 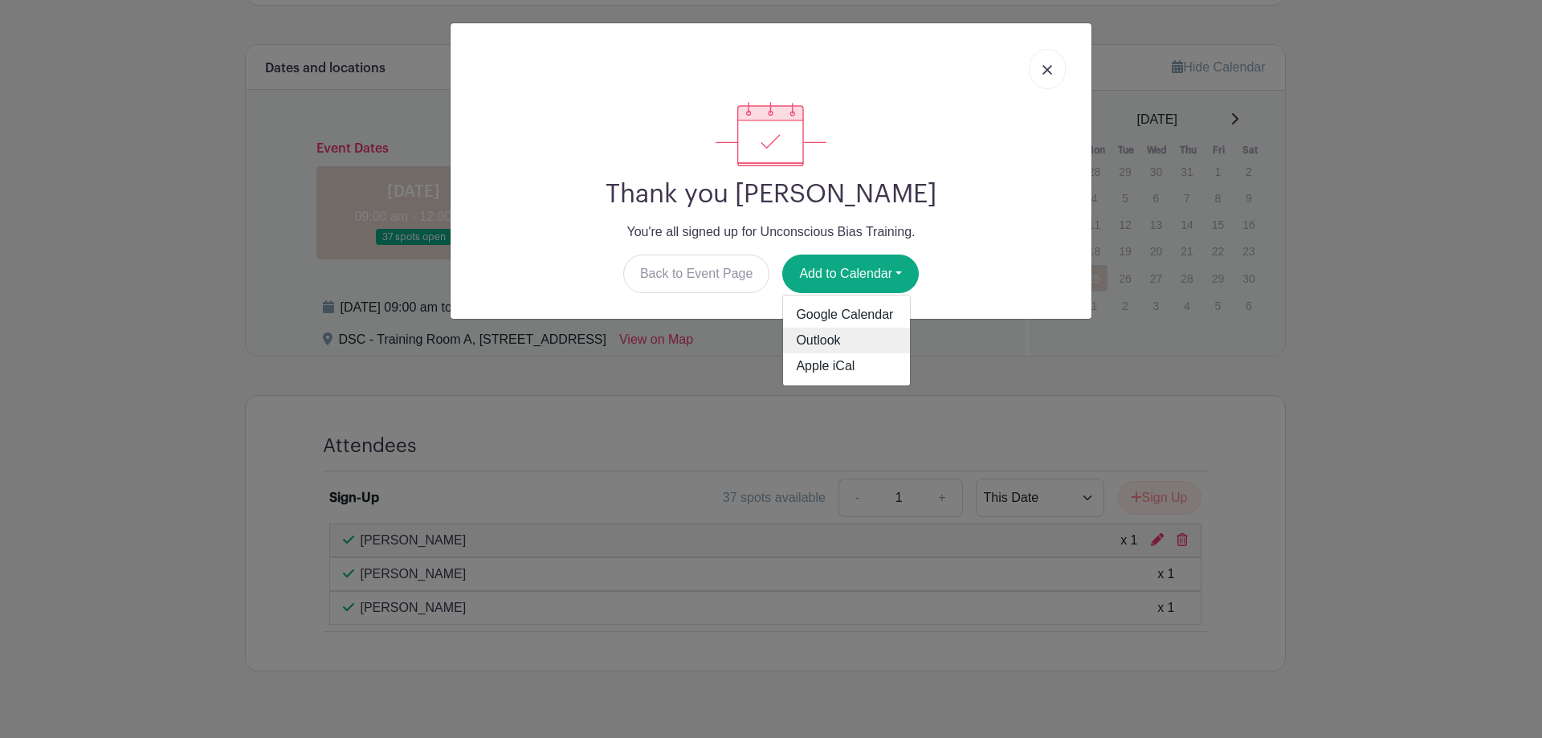 What do you see at coordinates (847, 315) in the screenshot?
I see `a: Google Calendar` at bounding box center [847, 315].